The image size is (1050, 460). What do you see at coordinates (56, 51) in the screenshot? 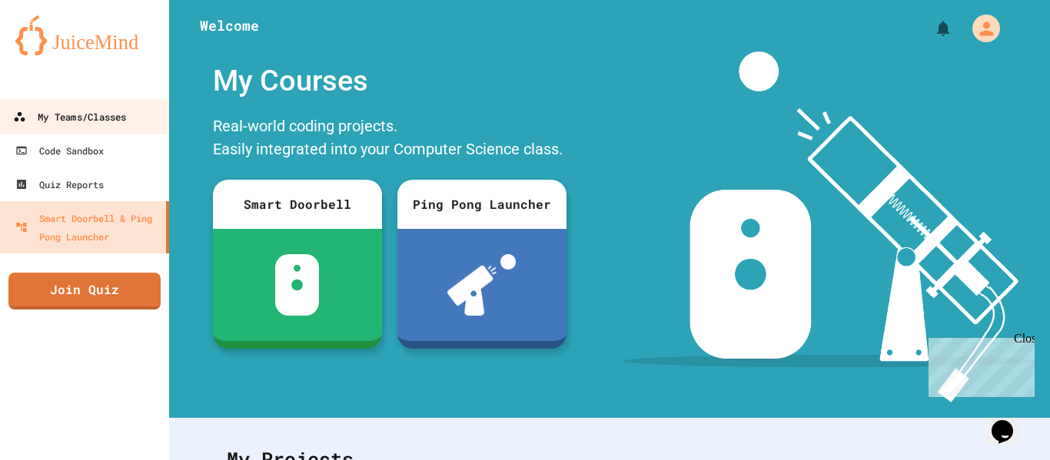
I see `div: Chat with us now!Close` at bounding box center [56, 51].